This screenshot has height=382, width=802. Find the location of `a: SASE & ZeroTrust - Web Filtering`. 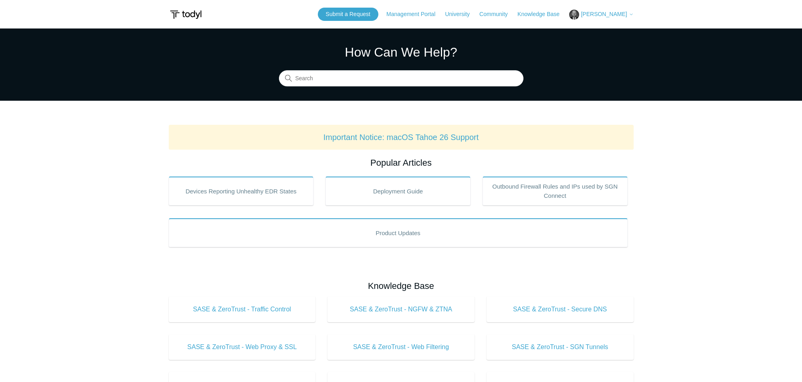

a: SASE & ZeroTrust - Web Filtering is located at coordinates (401, 347).